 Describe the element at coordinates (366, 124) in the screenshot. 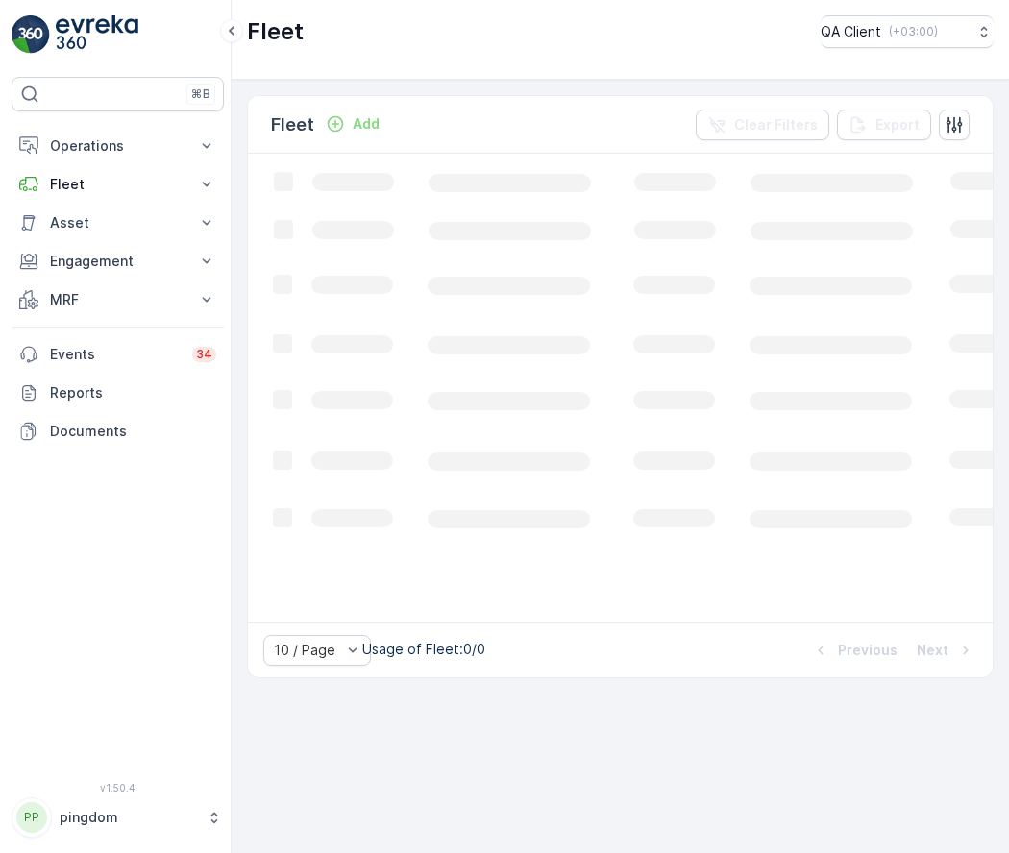

I see `p: Add` at that location.